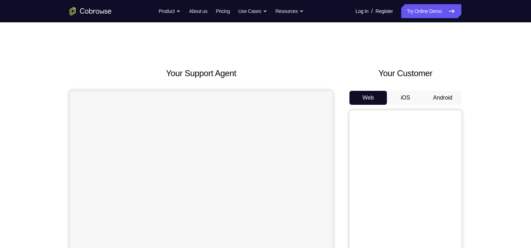 This screenshot has height=248, width=531. What do you see at coordinates (442, 98) in the screenshot?
I see `button: Android` at bounding box center [442, 98].